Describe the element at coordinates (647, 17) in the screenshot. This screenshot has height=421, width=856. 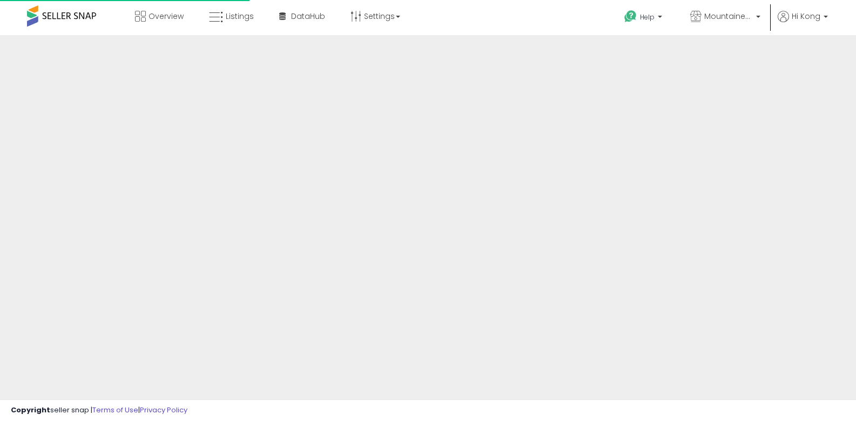
I see `span: Help` at that location.